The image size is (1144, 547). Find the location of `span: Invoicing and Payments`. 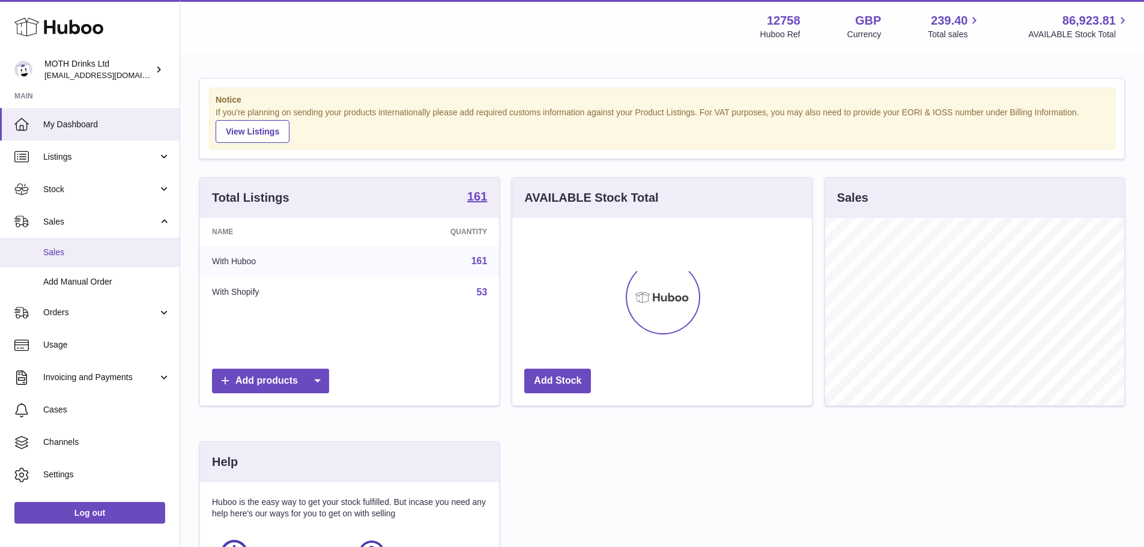

span: Invoicing and Payments is located at coordinates (100, 377).